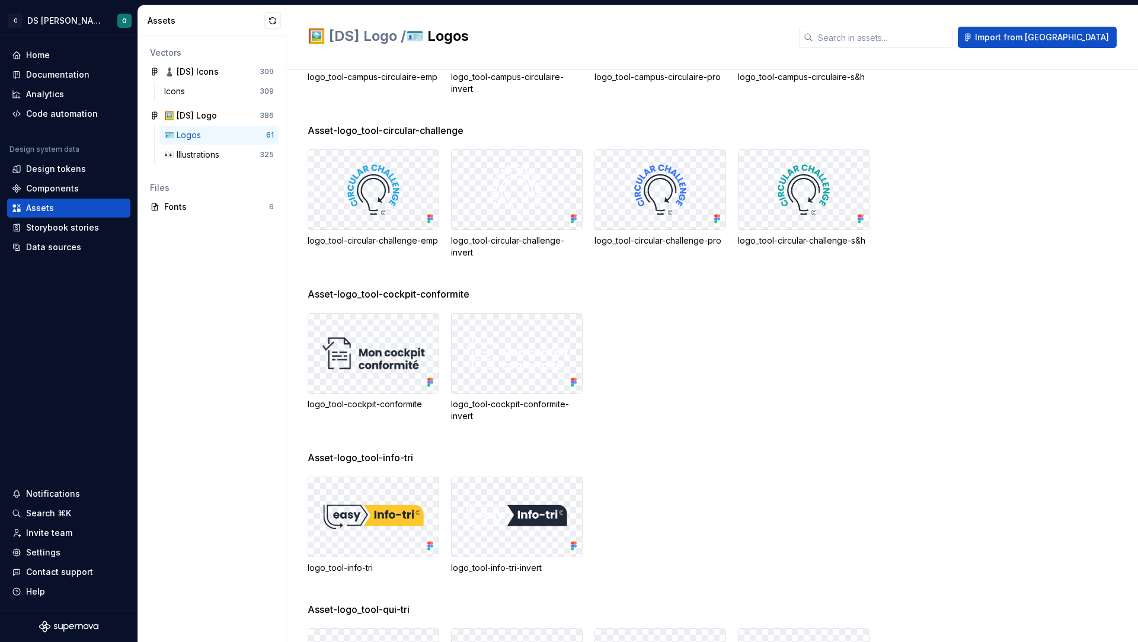 The height and width of the screenshot is (642, 1138). Describe the element at coordinates (69, 627) in the screenshot. I see `a: Supernova Logo` at that location.